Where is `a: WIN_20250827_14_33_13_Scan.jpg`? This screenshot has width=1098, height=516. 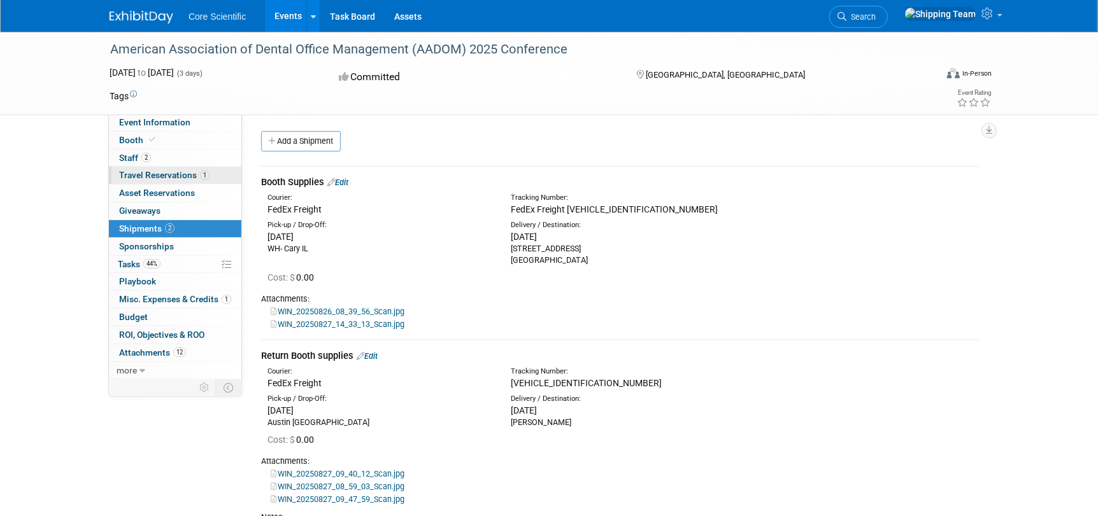 a: WIN_20250827_14_33_13_Scan.jpg is located at coordinates (338, 324).